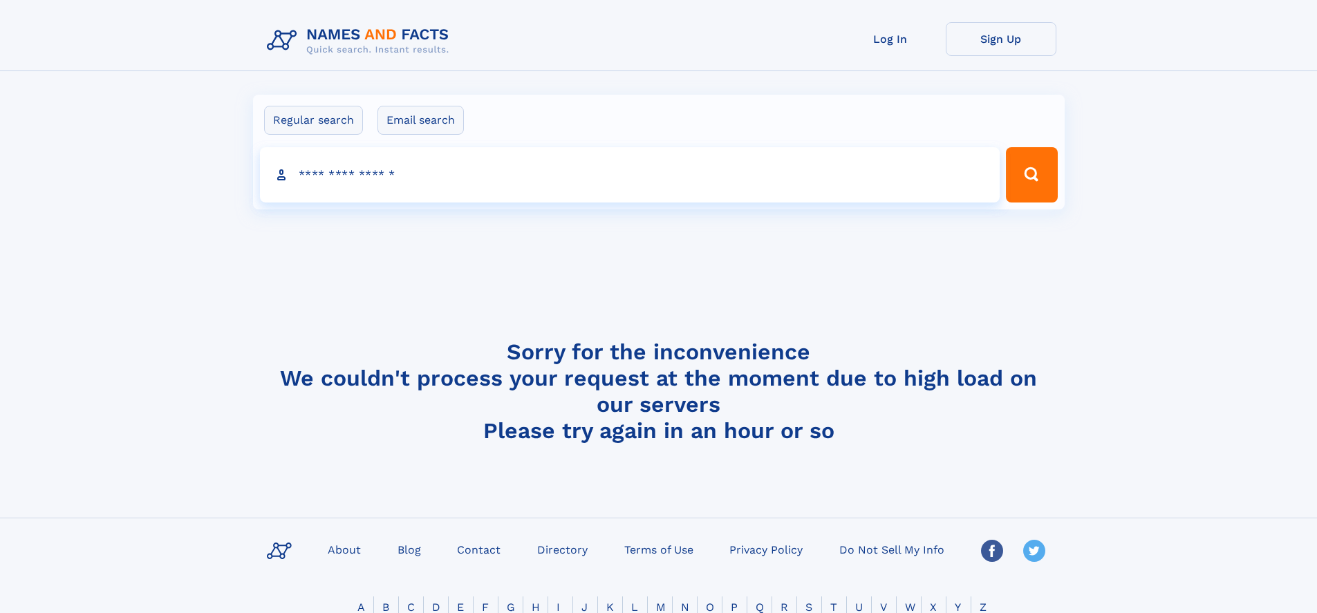 The height and width of the screenshot is (613, 1317). What do you see at coordinates (313, 120) in the screenshot?
I see `label: Regular search` at bounding box center [313, 120].